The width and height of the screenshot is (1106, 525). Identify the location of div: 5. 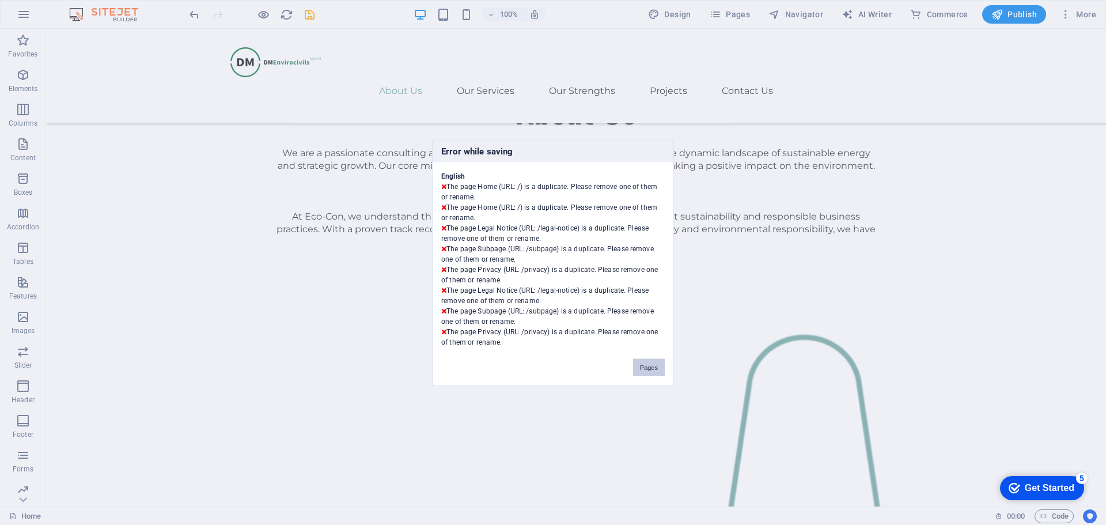
(91, 8).